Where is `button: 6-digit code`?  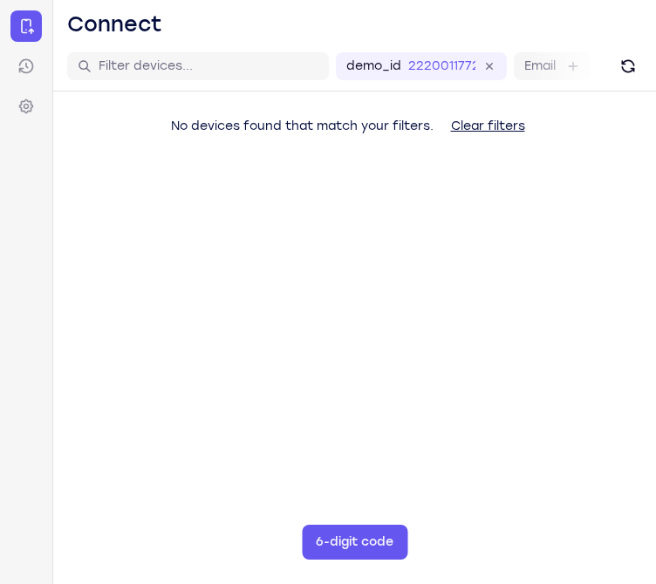 button: 6-digit code is located at coordinates (354, 543).